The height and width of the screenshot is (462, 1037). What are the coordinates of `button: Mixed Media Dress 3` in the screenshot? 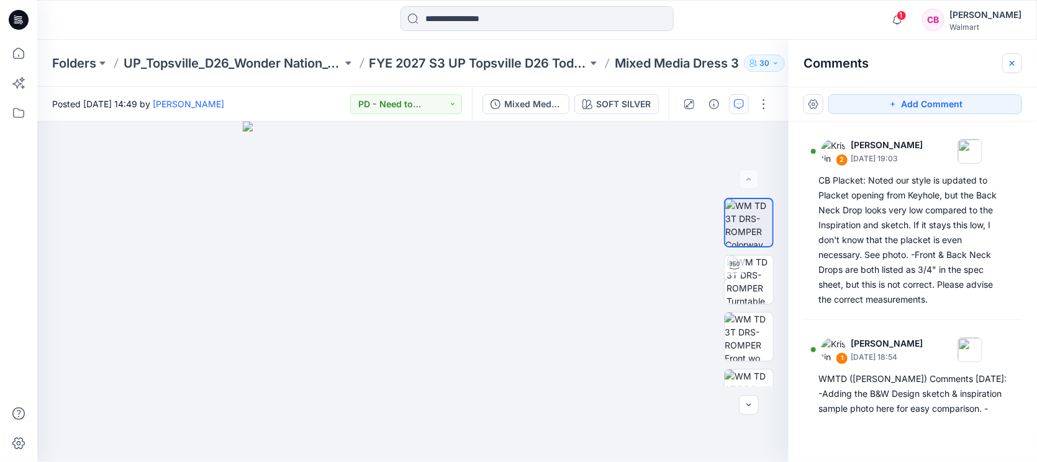 It's located at (526, 104).